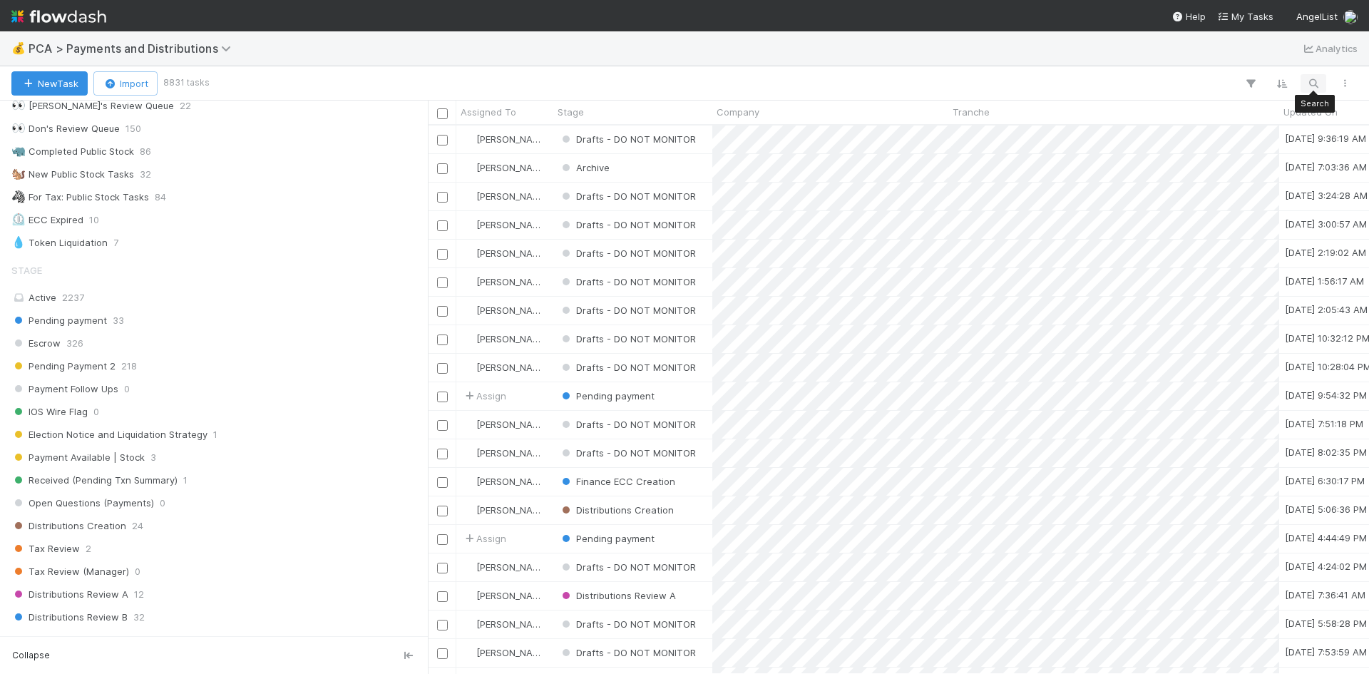 Image resolution: width=1369 pixels, height=674 pixels. What do you see at coordinates (138, 525) in the screenshot?
I see `span: 24` at bounding box center [138, 525].